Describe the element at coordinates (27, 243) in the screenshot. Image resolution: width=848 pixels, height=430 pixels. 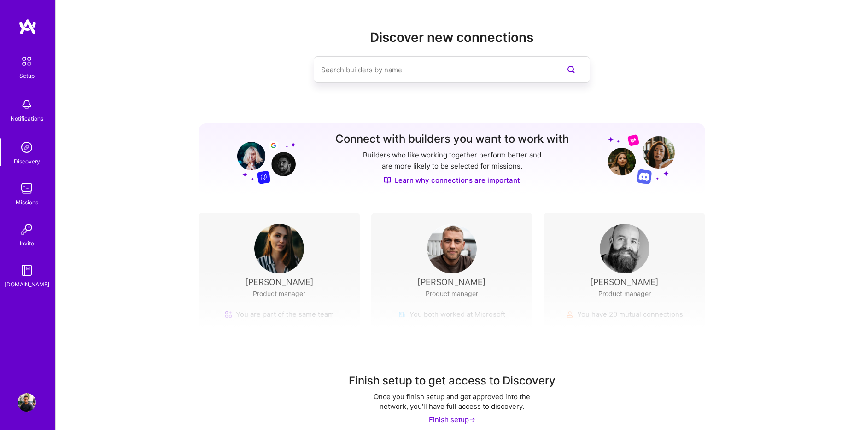
I see `div: Invite` at that location.